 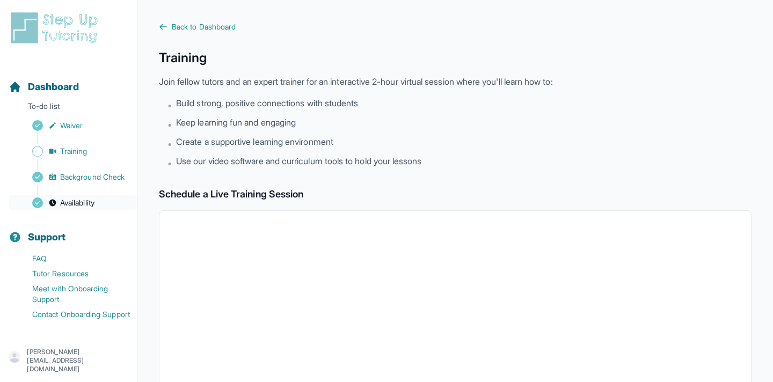 I want to click on img: logo, so click(x=56, y=28).